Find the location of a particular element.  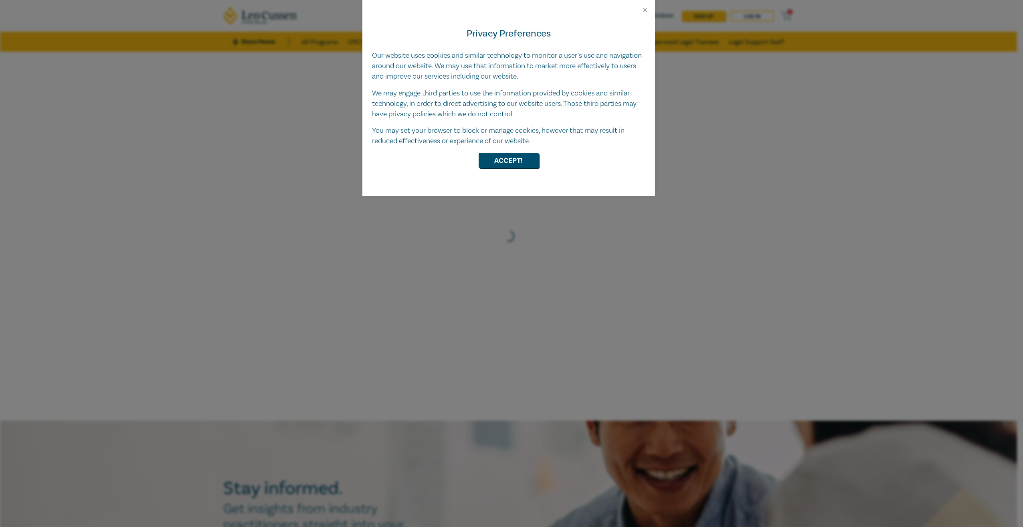

button: Close is located at coordinates (645, 10).